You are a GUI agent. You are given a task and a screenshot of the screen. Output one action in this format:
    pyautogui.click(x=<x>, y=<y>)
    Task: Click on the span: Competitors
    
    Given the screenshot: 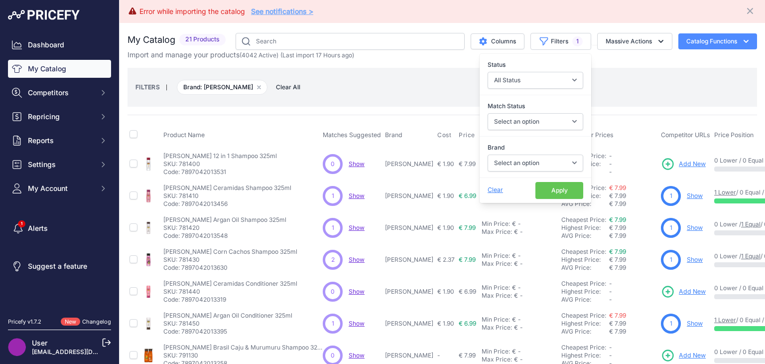 What is the action you would take?
    pyautogui.click(x=60, y=93)
    